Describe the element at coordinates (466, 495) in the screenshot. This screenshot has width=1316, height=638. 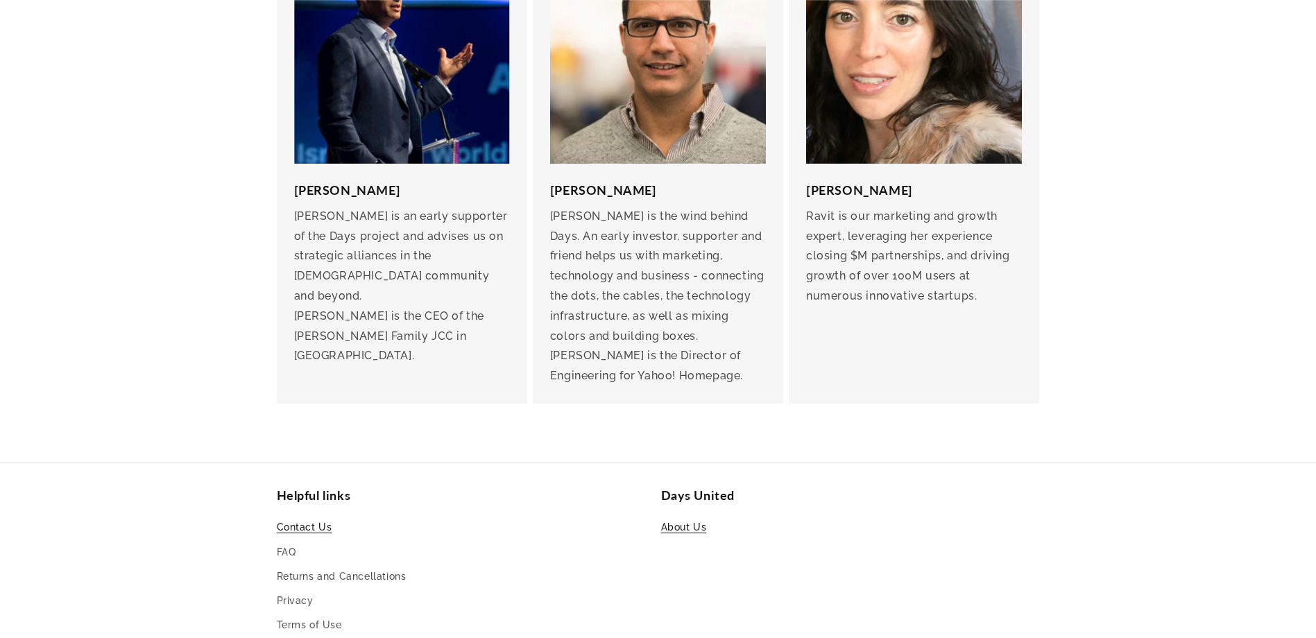
I see `h2: Helpful links` at that location.